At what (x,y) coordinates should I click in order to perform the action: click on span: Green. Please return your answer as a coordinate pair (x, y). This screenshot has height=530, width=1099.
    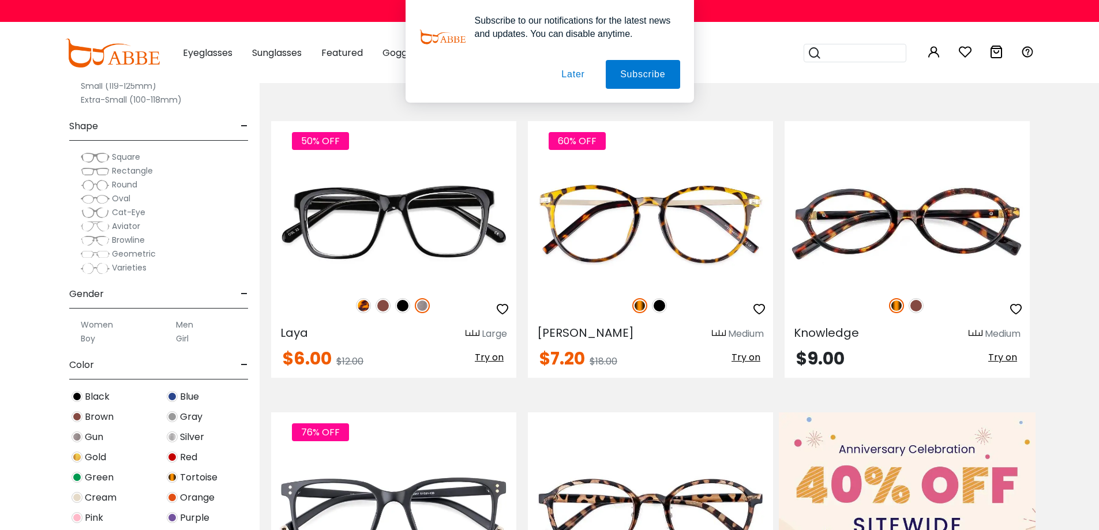
    Looking at the image, I should click on (99, 478).